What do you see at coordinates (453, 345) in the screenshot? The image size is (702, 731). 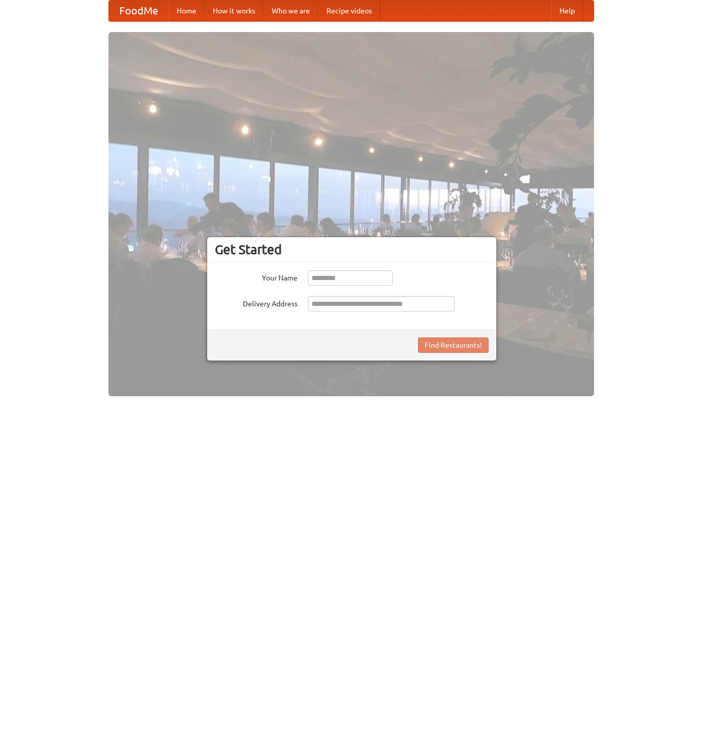 I see `button: Find Restaurants!` at bounding box center [453, 345].